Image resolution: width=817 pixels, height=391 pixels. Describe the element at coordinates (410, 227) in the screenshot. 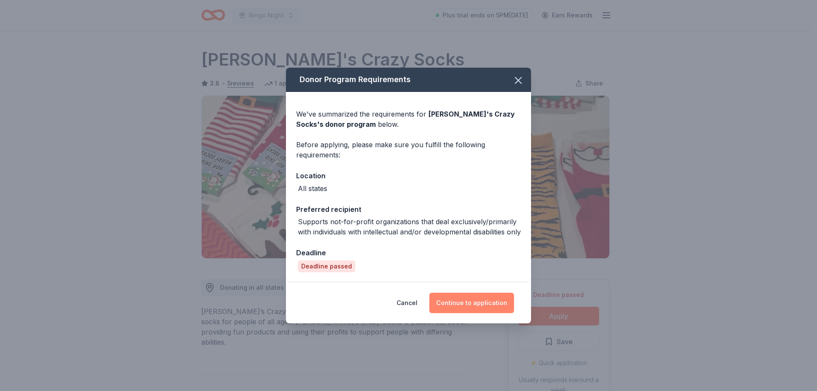

I see `div: Supports not-for-profit organizations that deal exclusively/primarily with individuals with intel...` at that location.